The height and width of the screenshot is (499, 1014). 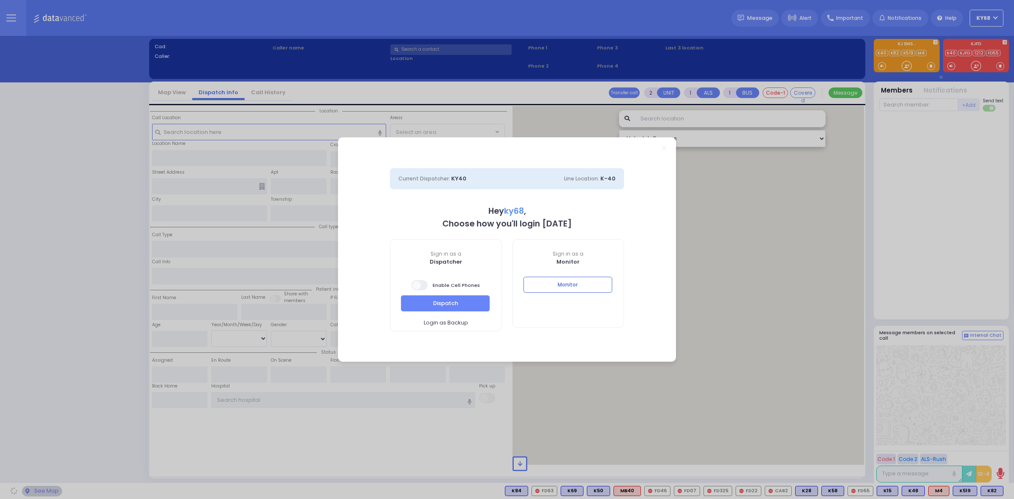 I want to click on span: KY40, so click(x=459, y=178).